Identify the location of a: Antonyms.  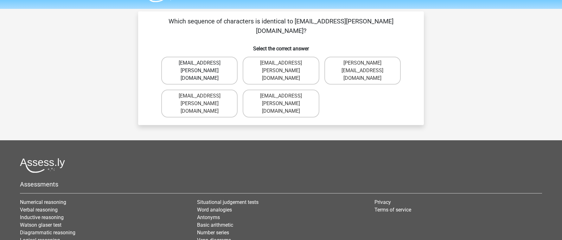
(208, 217).